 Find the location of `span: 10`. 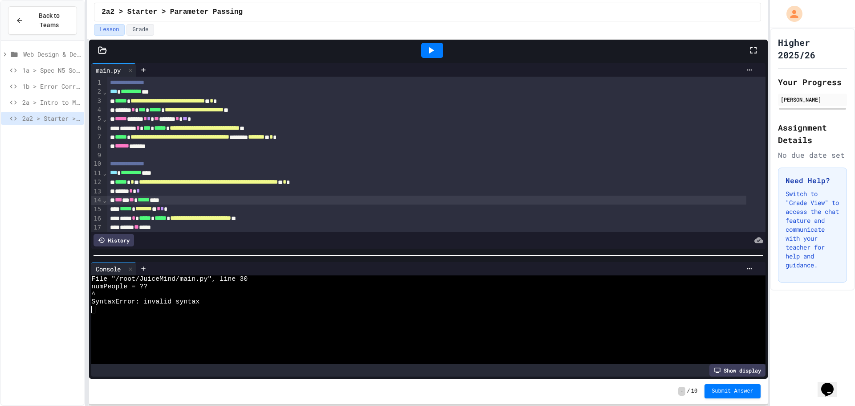

span: 10 is located at coordinates (694, 391).